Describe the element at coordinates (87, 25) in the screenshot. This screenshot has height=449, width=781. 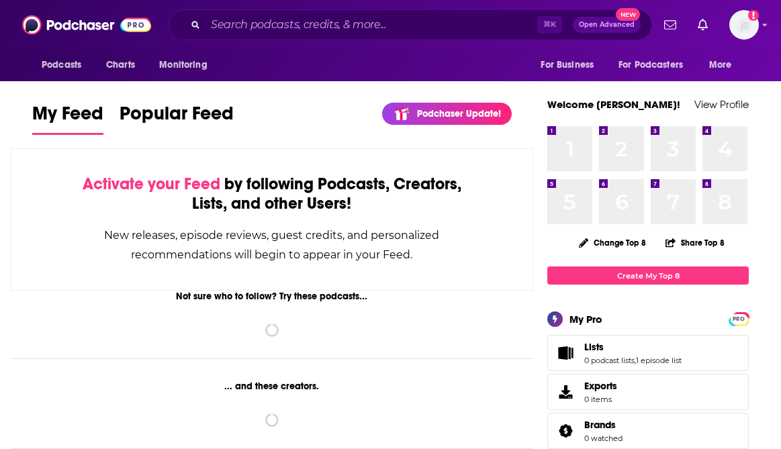
I see `a: Podchaser - Follow, Share and Rate Podcasts` at that location.